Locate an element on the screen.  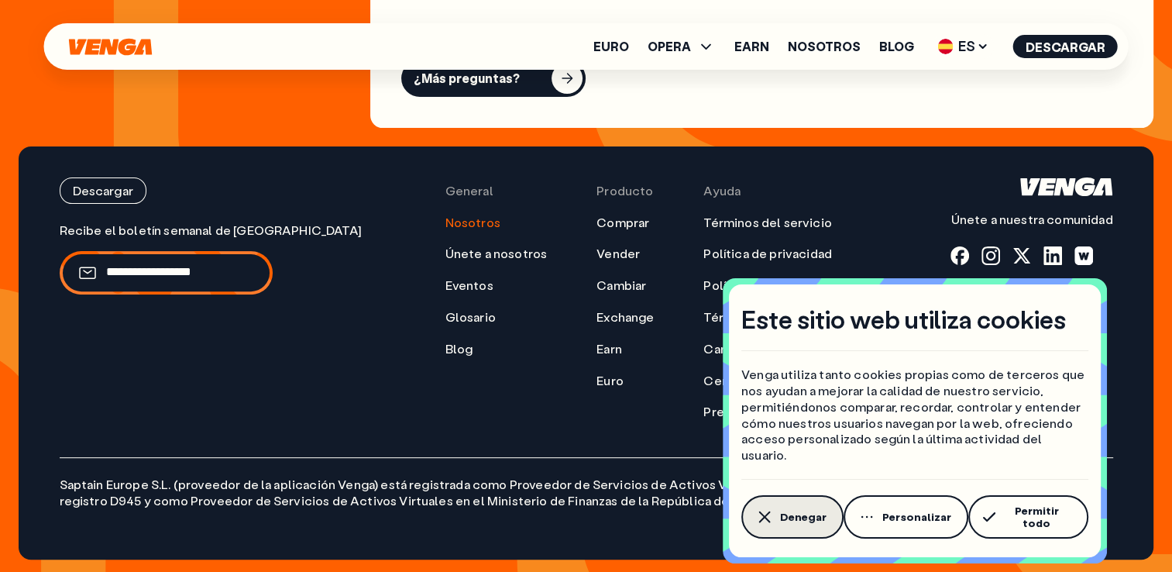
span: Producto is located at coordinates (624, 191).